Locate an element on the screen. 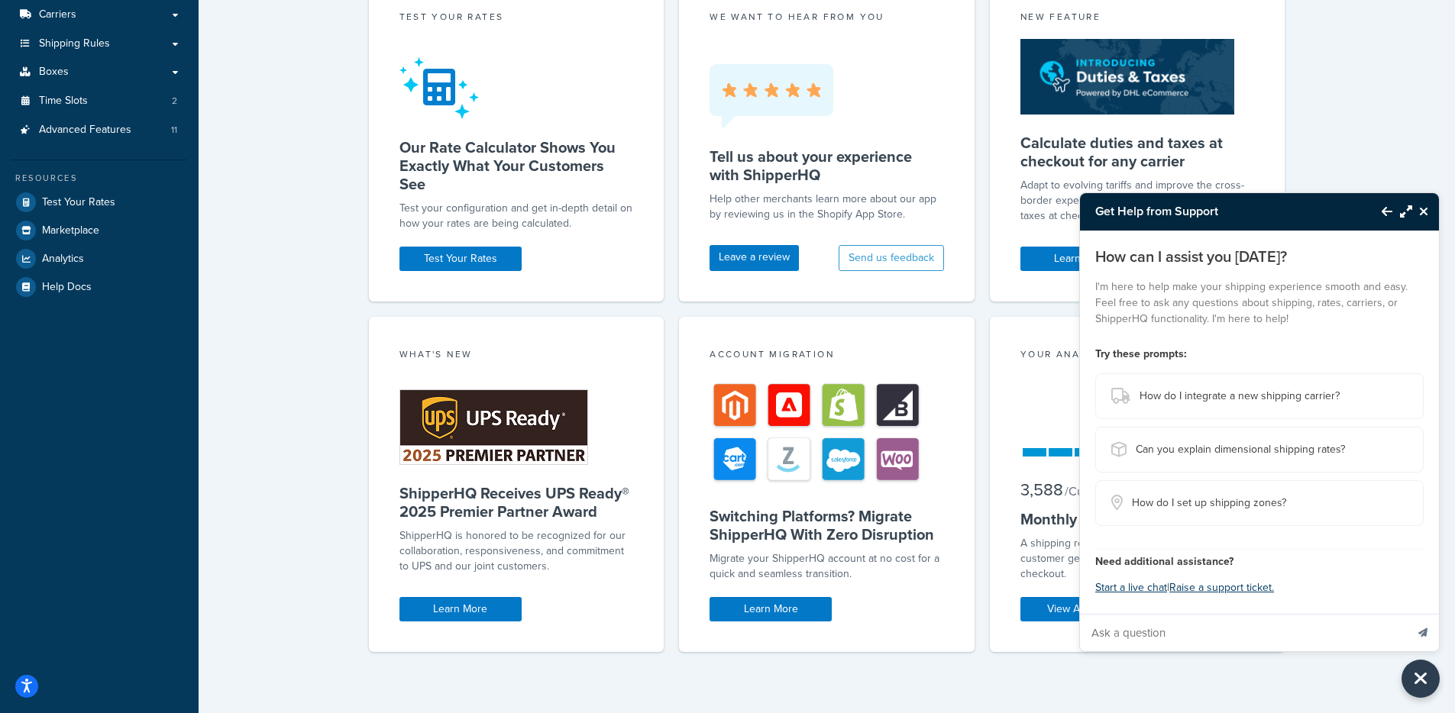  a: Leave a review is located at coordinates (754, 258).